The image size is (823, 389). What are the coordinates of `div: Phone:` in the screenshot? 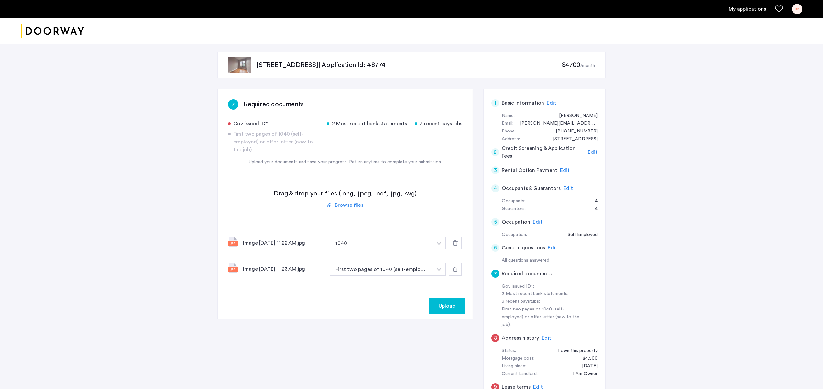 It's located at (508, 132).